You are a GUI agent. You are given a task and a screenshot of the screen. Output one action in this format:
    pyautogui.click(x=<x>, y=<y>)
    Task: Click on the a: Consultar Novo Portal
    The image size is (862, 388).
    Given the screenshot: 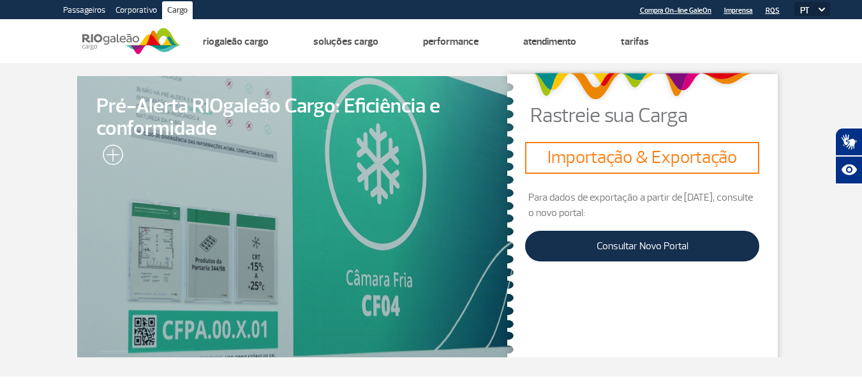 What is the action you would take?
    pyautogui.click(x=642, y=246)
    